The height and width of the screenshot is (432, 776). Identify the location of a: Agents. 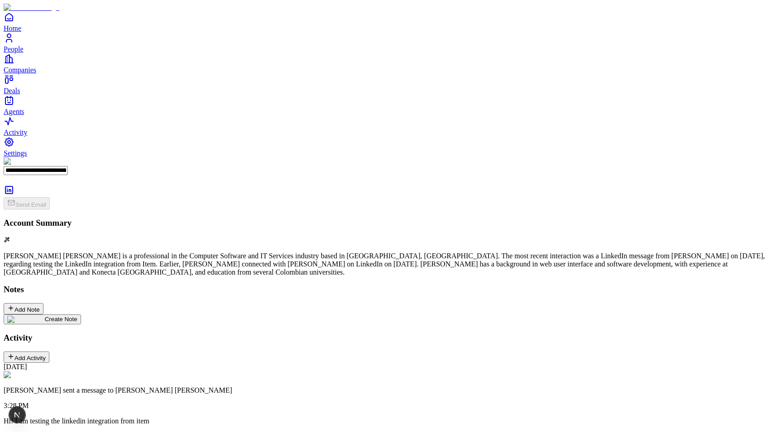
(388, 105).